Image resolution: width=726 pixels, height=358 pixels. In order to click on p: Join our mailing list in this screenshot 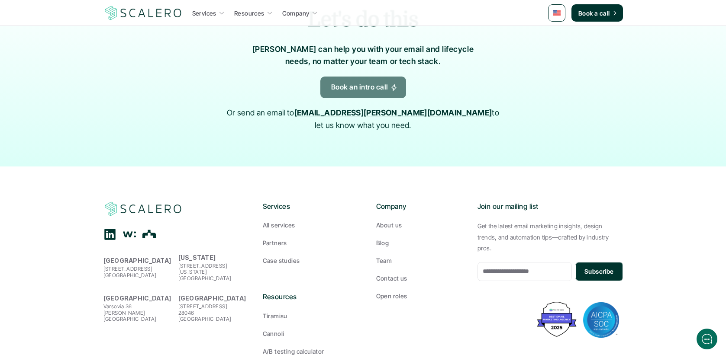, I will do `click(550, 207)`.